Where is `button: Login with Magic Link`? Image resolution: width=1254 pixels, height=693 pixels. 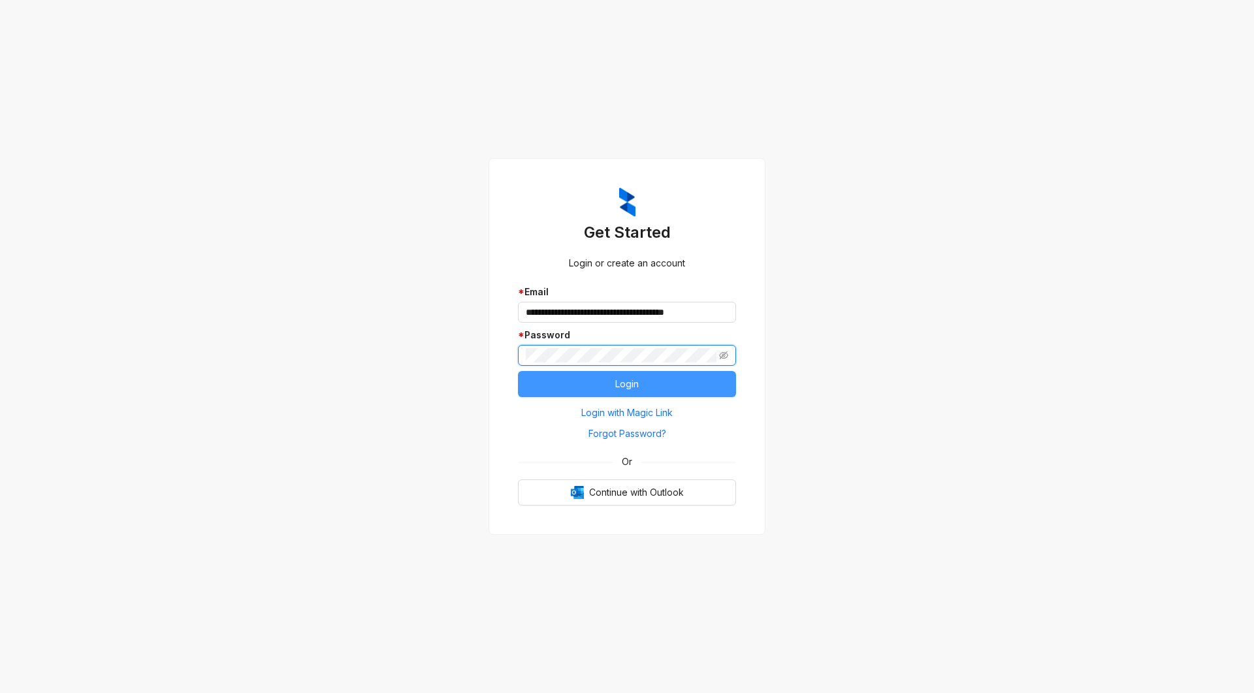
button: Login with Magic Link is located at coordinates (627, 413).